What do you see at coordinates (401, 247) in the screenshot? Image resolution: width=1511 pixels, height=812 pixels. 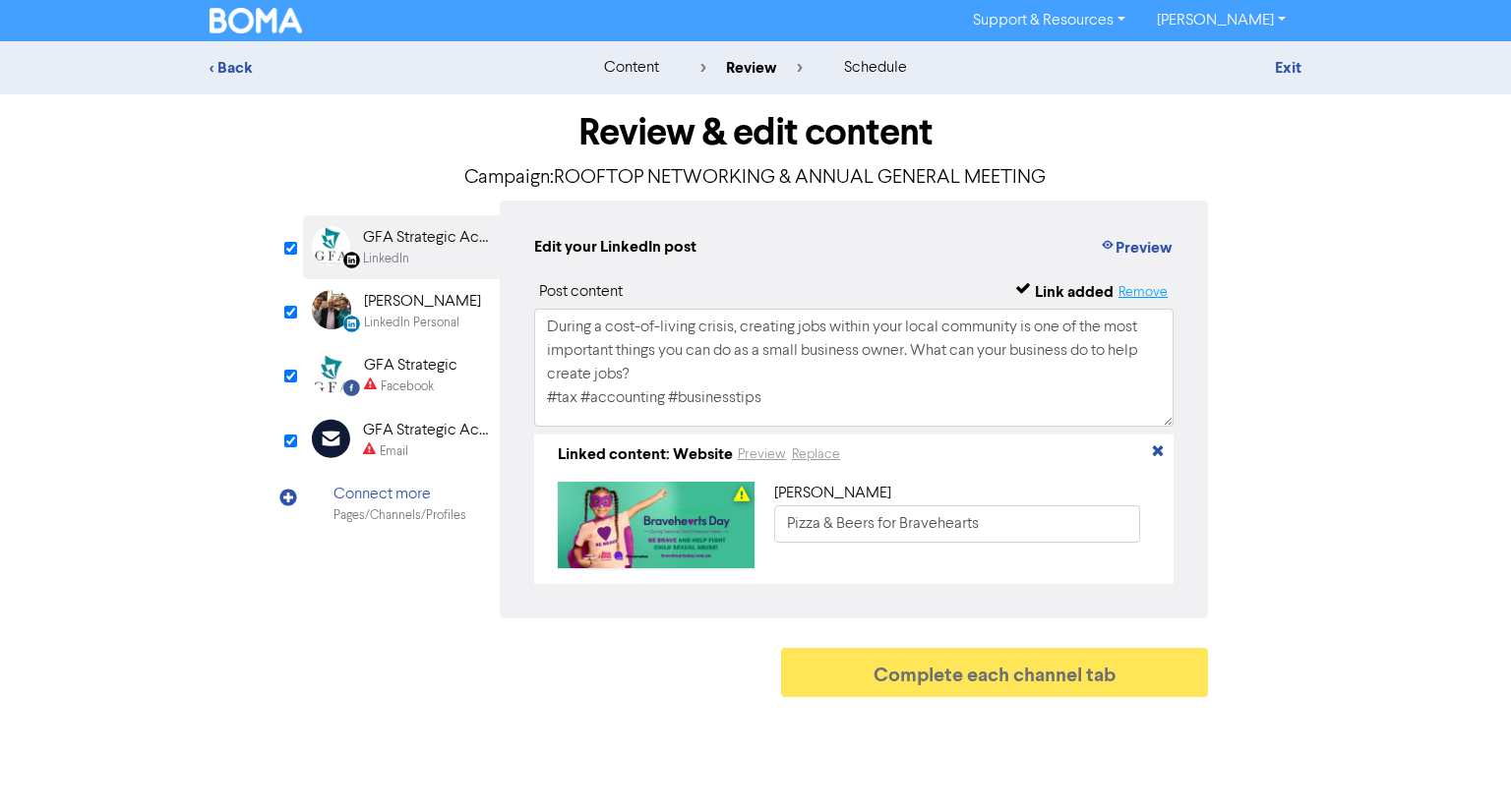 I see `div: Linkedin GFA Strategic AccountantsLinkedIn` at bounding box center [401, 247].